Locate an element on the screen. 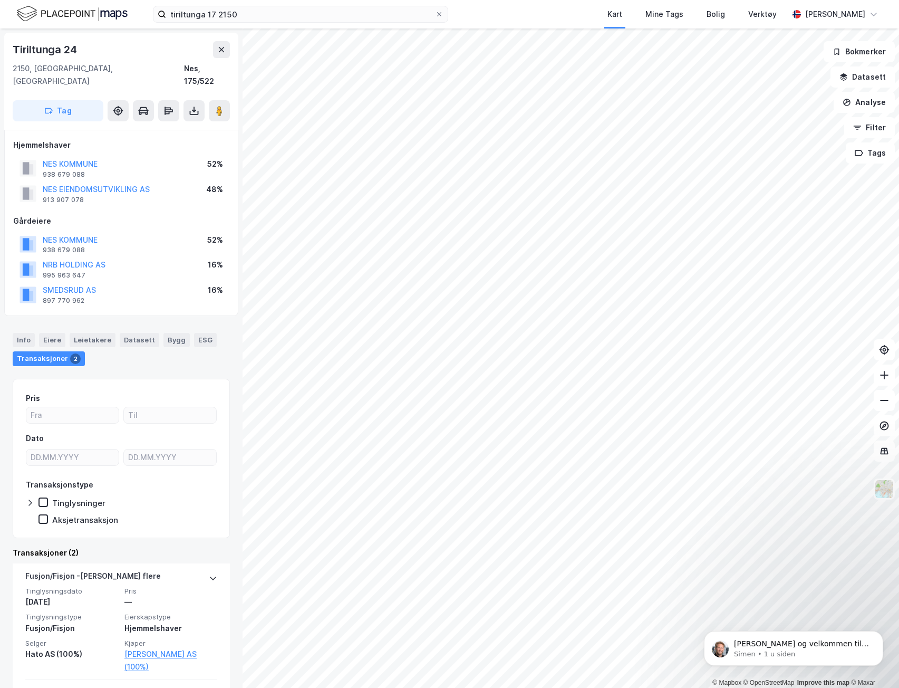  div: Hato AS (100%) is located at coordinates (72, 654).